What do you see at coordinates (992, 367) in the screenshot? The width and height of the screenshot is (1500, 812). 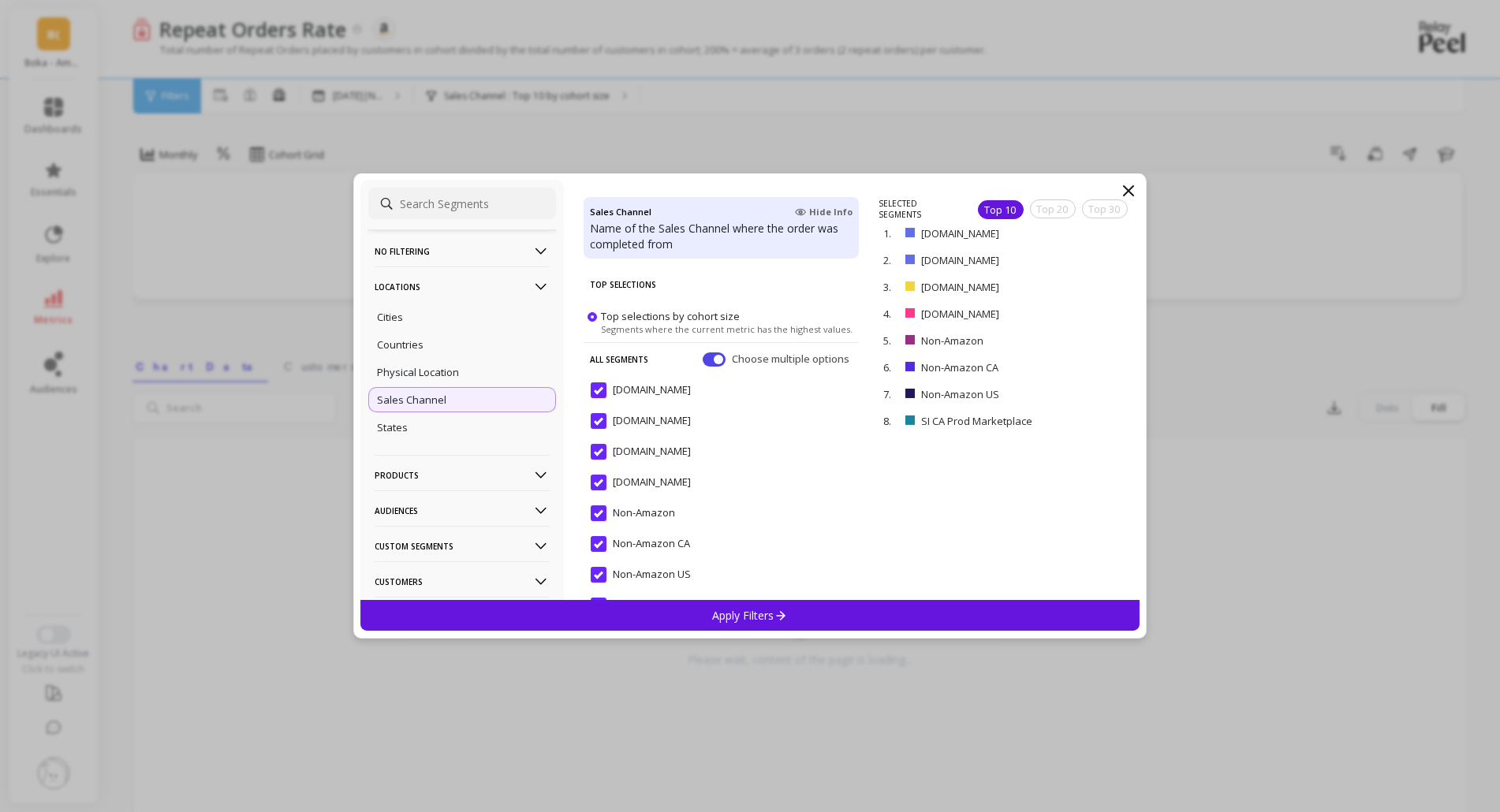 I see `p: Non-Amazon CA` at bounding box center [992, 367].